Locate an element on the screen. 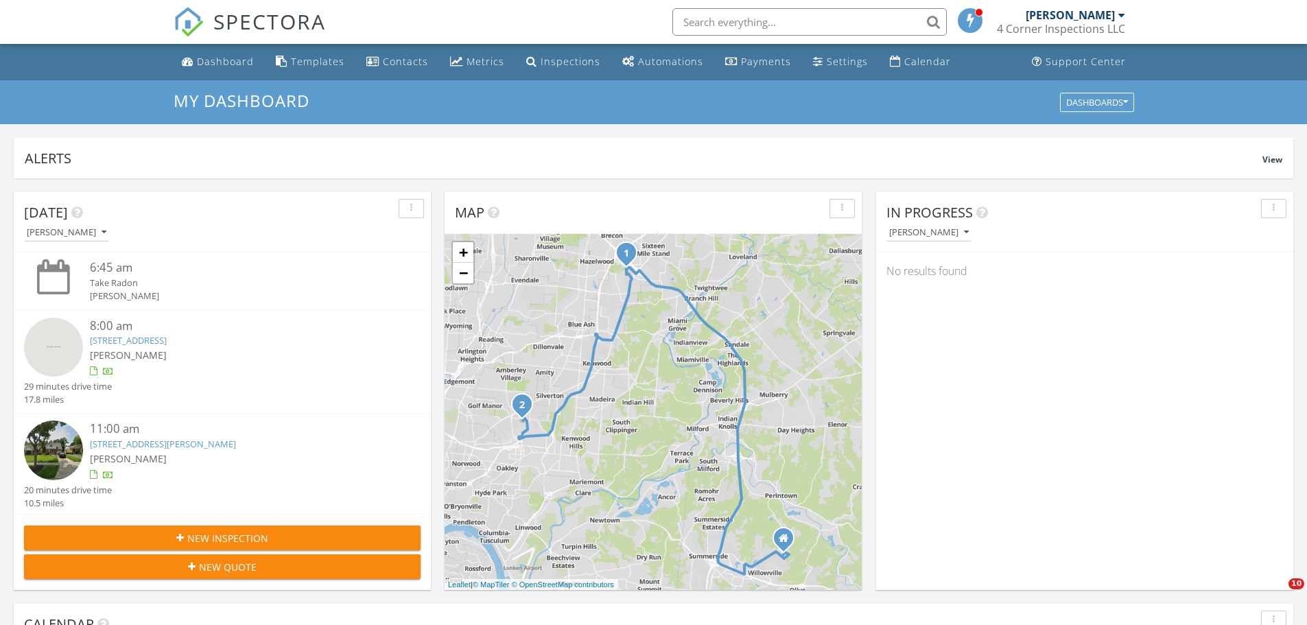  a: Payments is located at coordinates (758, 62).